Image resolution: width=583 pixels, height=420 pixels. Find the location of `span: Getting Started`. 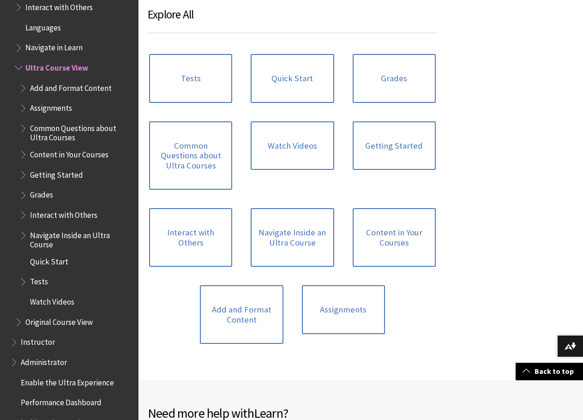

span: Getting Started is located at coordinates (56, 173).